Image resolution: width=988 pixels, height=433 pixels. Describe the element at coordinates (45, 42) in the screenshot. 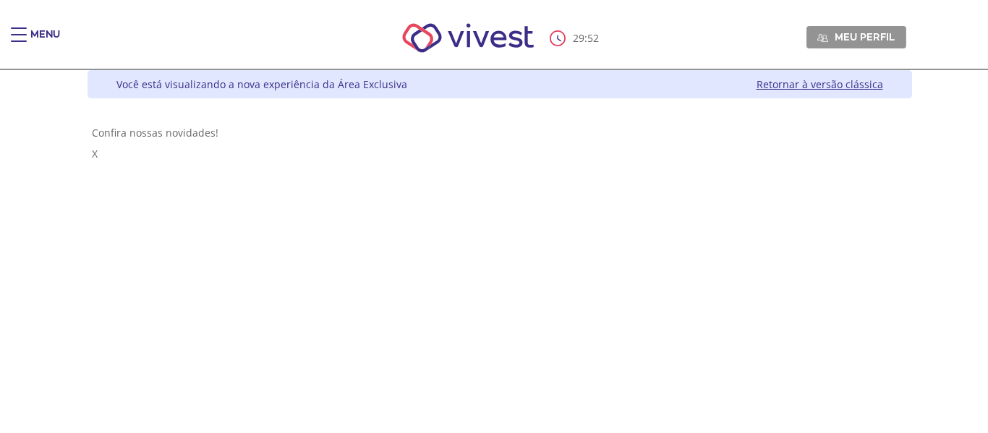

I see `div: Menu` at that location.